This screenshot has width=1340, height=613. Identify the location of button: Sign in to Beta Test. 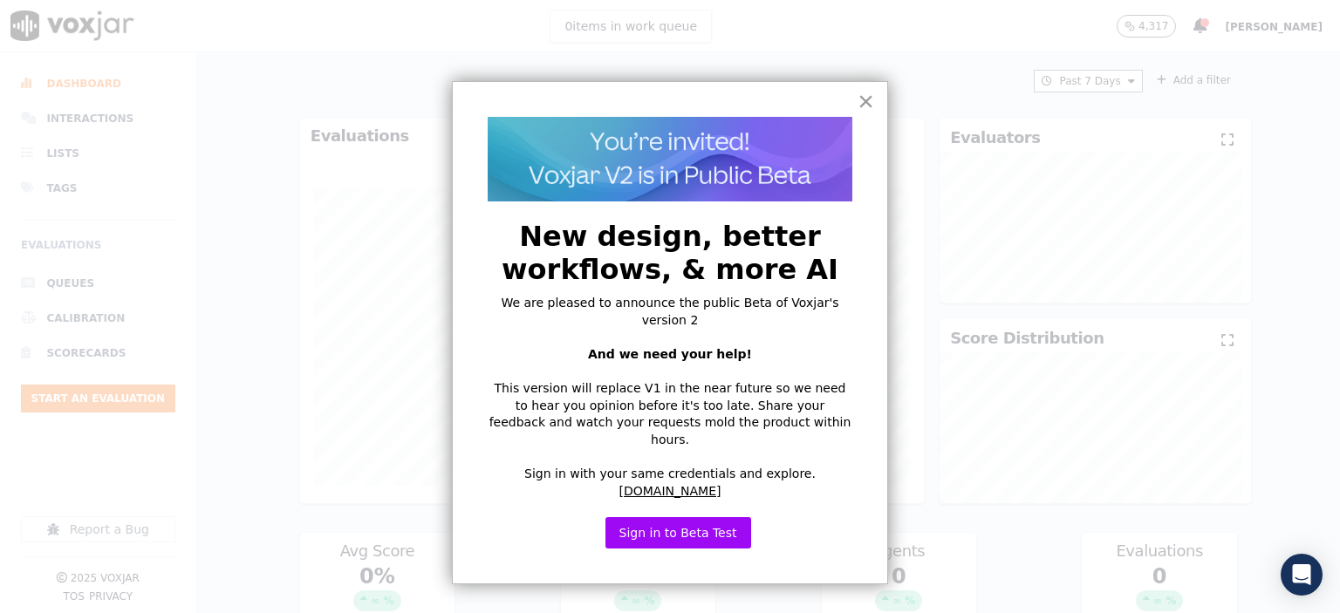
(678, 533).